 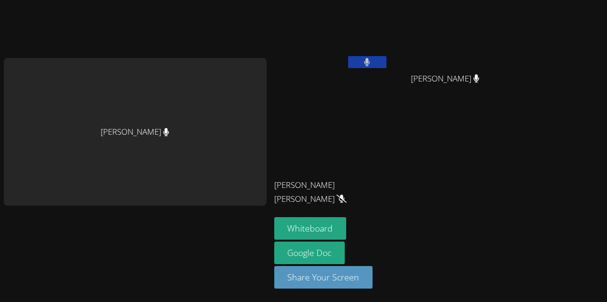 I want to click on button: Whiteboard, so click(x=310, y=228).